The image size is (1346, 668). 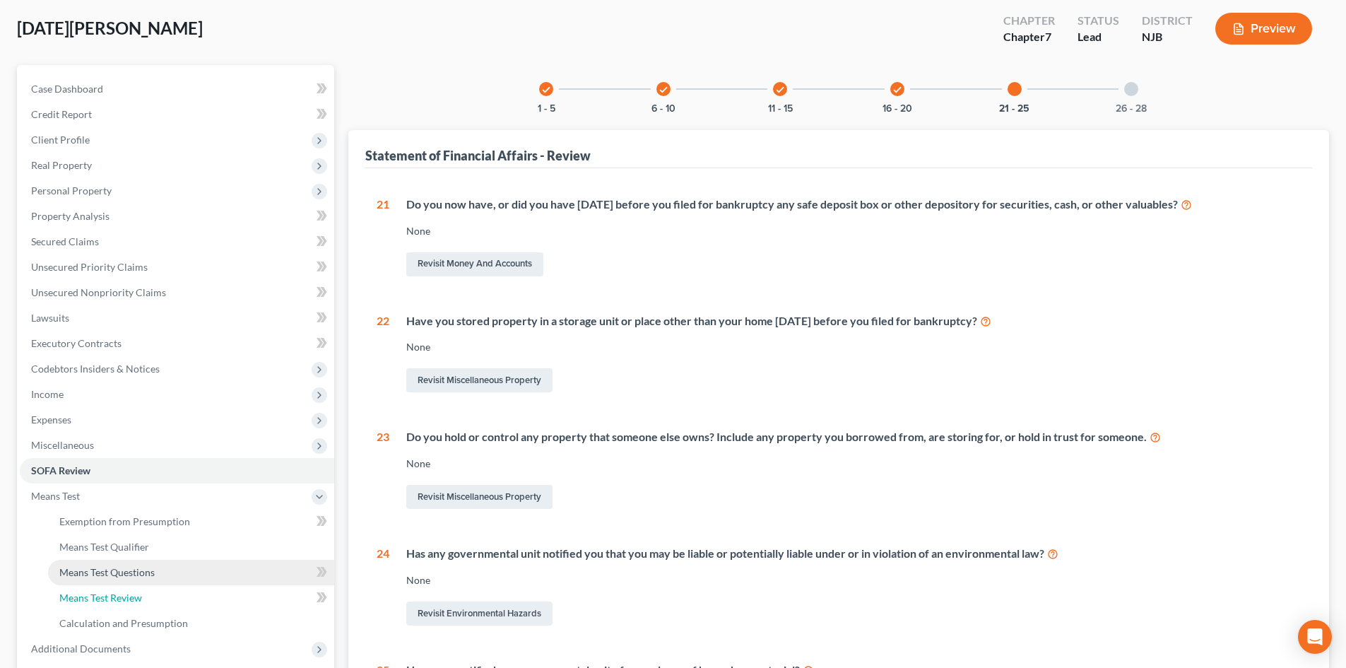 I want to click on a: Executory Contracts, so click(x=177, y=343).